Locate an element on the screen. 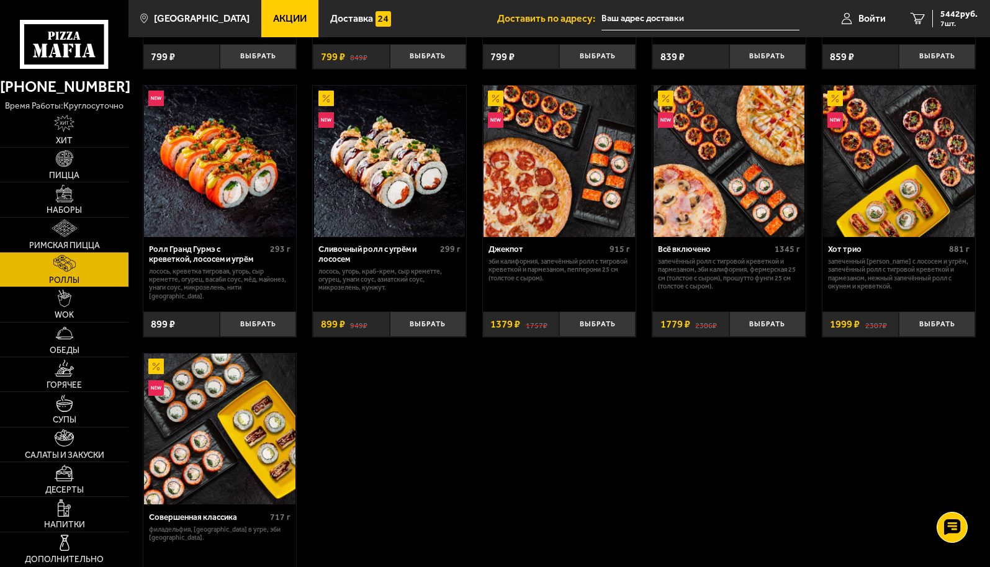  p: Эби Калифорния, Запечённый ролл с тигровой креветкой и пармезаном, Пепперони 25 см (толстое с сыр... is located at coordinates (559, 270).